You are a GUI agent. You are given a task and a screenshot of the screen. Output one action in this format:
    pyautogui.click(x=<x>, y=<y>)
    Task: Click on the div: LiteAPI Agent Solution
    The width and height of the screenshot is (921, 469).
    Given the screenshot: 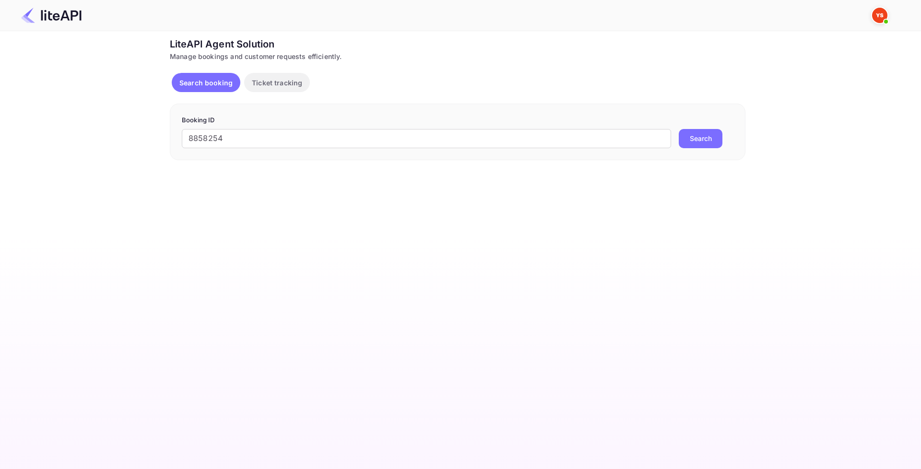 What is the action you would take?
    pyautogui.click(x=458, y=44)
    